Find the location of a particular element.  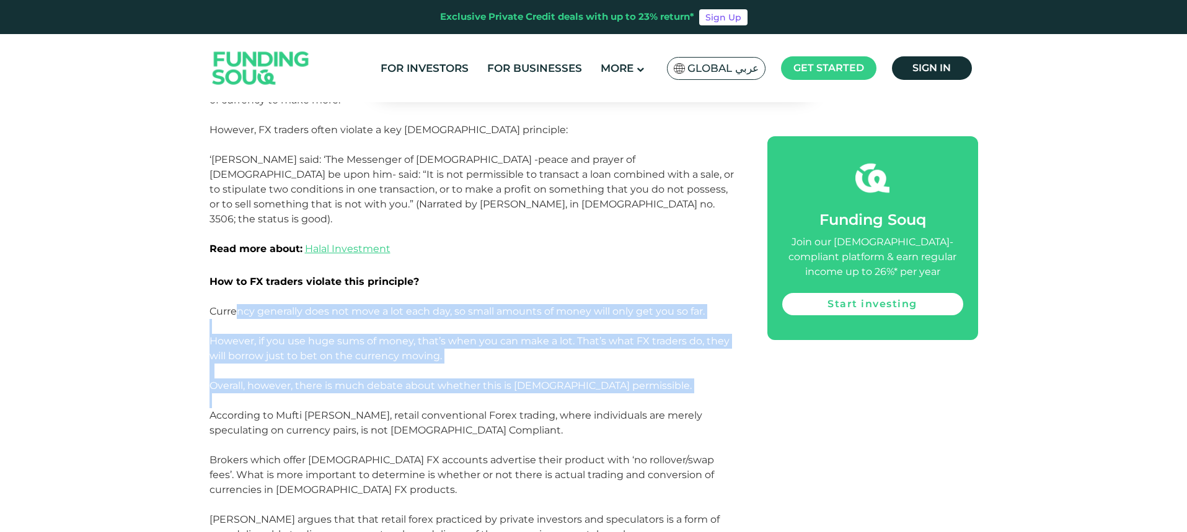

span: Sign in is located at coordinates (932, 68).